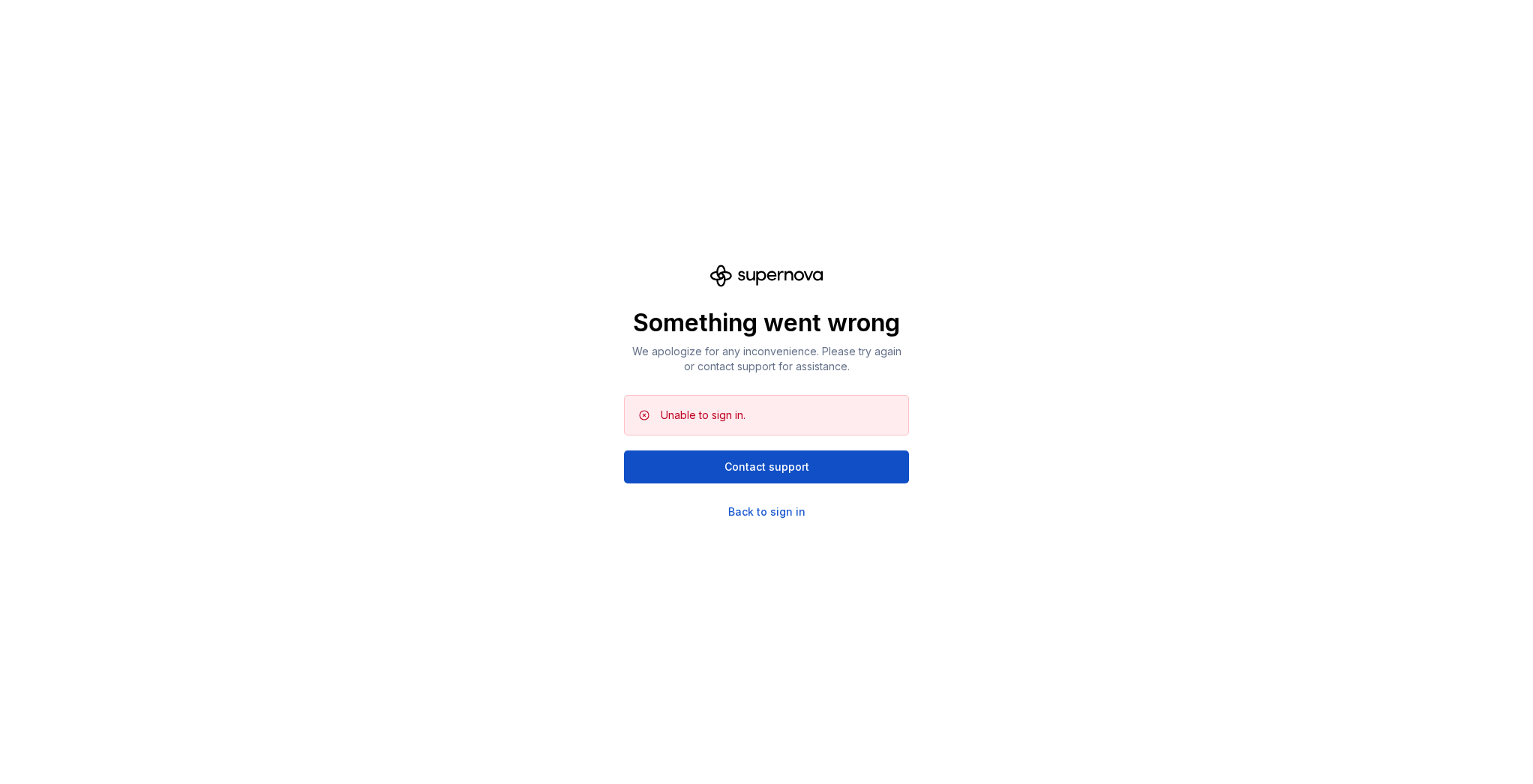 The width and height of the screenshot is (1533, 784). I want to click on a: Back to sign in, so click(766, 512).